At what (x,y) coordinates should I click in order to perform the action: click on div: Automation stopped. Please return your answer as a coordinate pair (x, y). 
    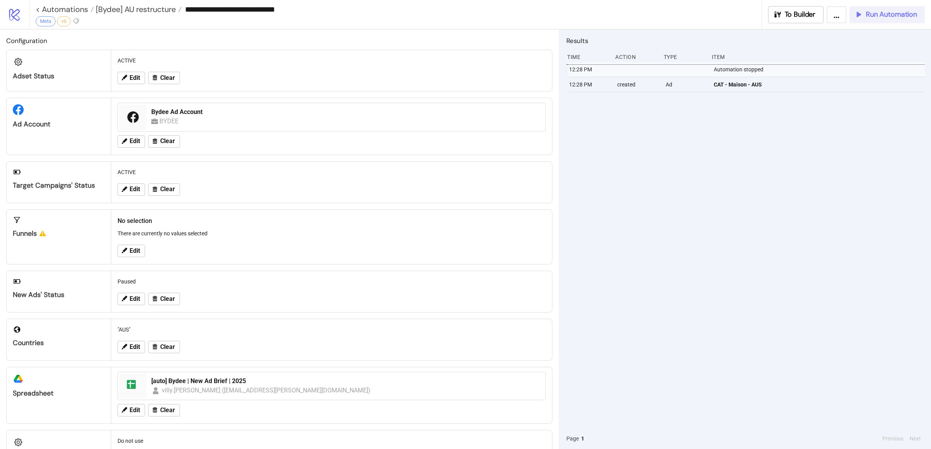
    Looking at the image, I should click on (820, 69).